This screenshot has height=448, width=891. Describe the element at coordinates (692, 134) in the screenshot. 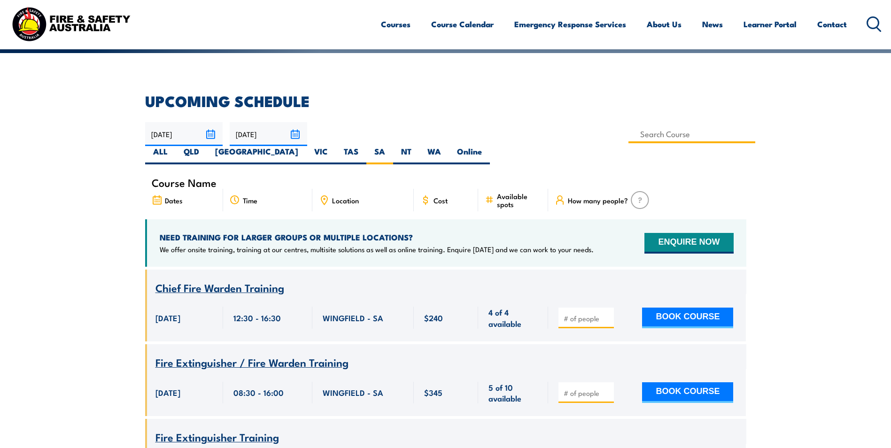

I see `input: Search Course` at that location.